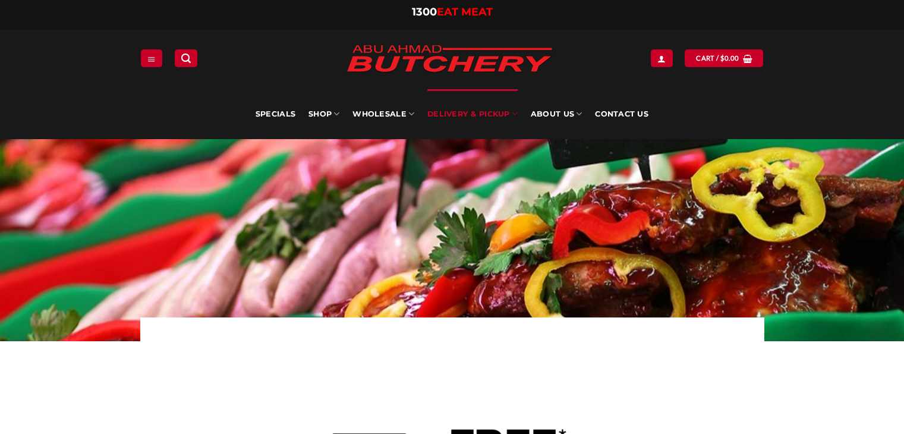  Describe the element at coordinates (425, 12) in the screenshot. I see `span: 1300` at that location.